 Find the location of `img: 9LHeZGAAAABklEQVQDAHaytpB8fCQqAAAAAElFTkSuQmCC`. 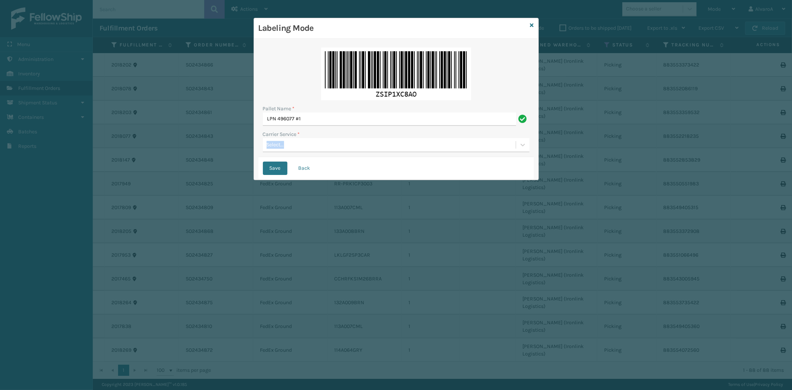

img: 9LHeZGAAAABklEQVQDAHaytpB8fCQqAAAAAElFTkSuQmCC is located at coordinates (396, 74).